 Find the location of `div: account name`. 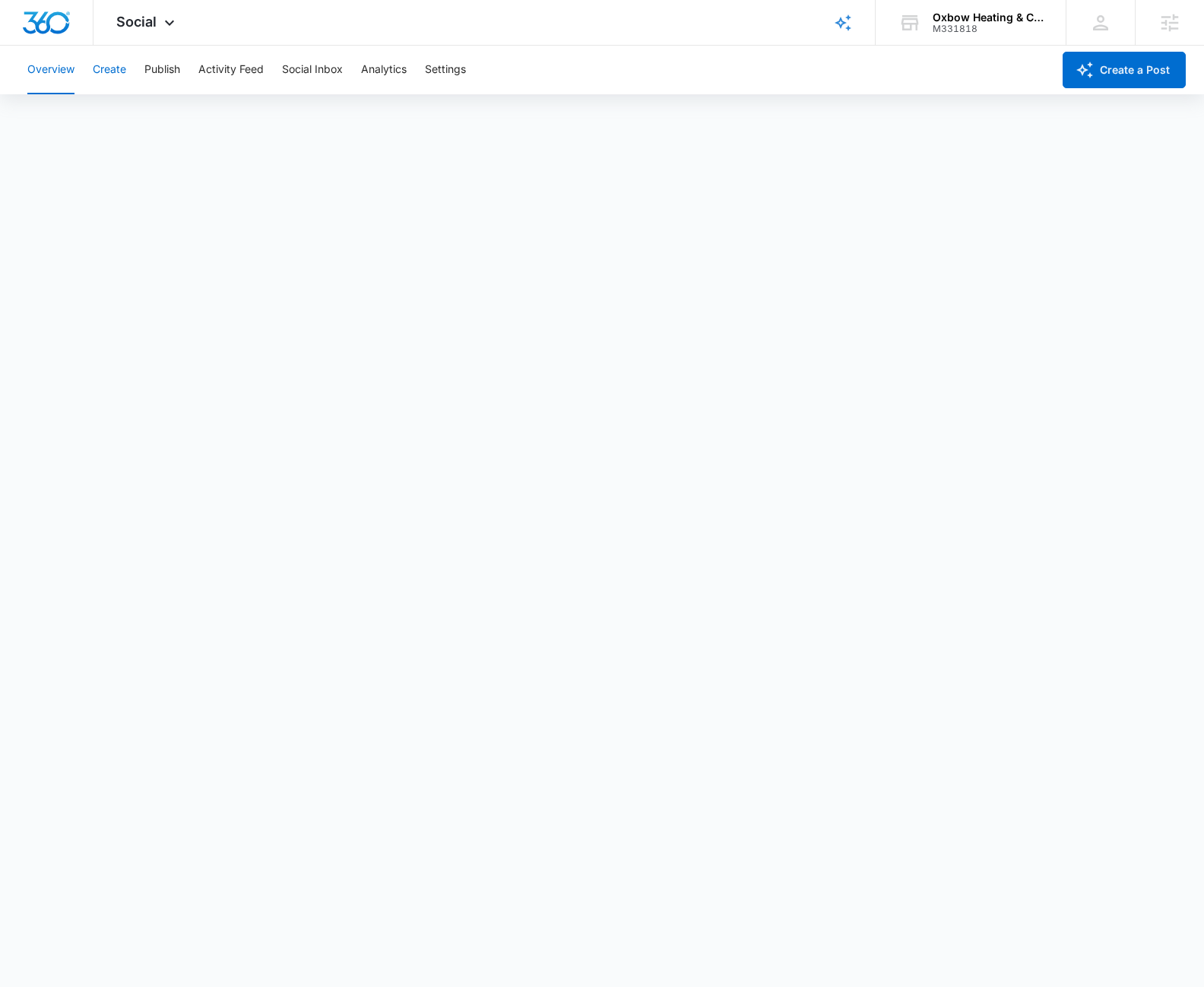

div: account name is located at coordinates (988, 18).